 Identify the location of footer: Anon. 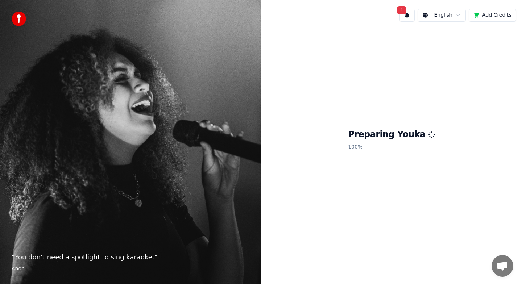
(131, 269).